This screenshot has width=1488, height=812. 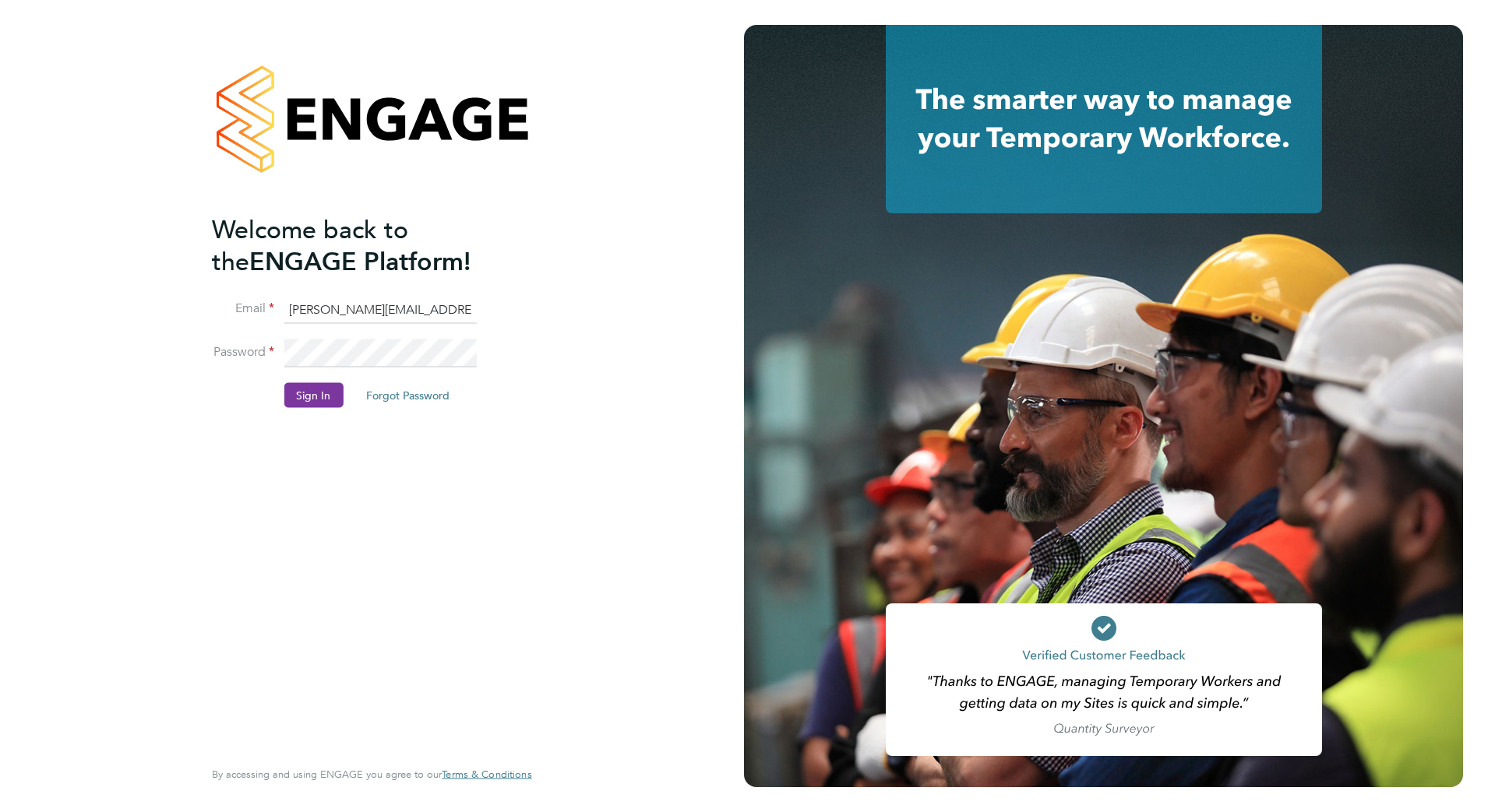 I want to click on span: Welcome back to the, so click(x=310, y=245).